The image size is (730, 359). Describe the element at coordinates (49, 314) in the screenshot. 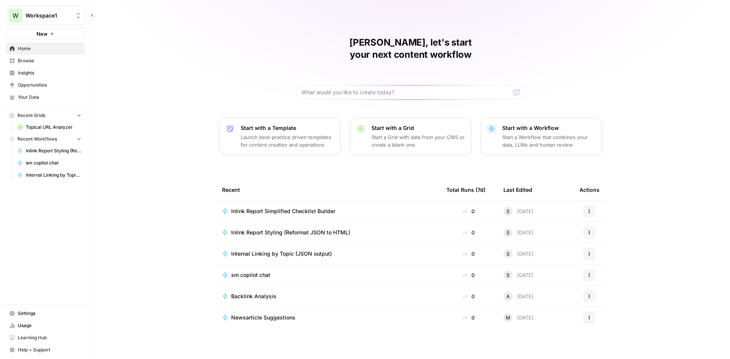

I see `span: Settings` at that location.